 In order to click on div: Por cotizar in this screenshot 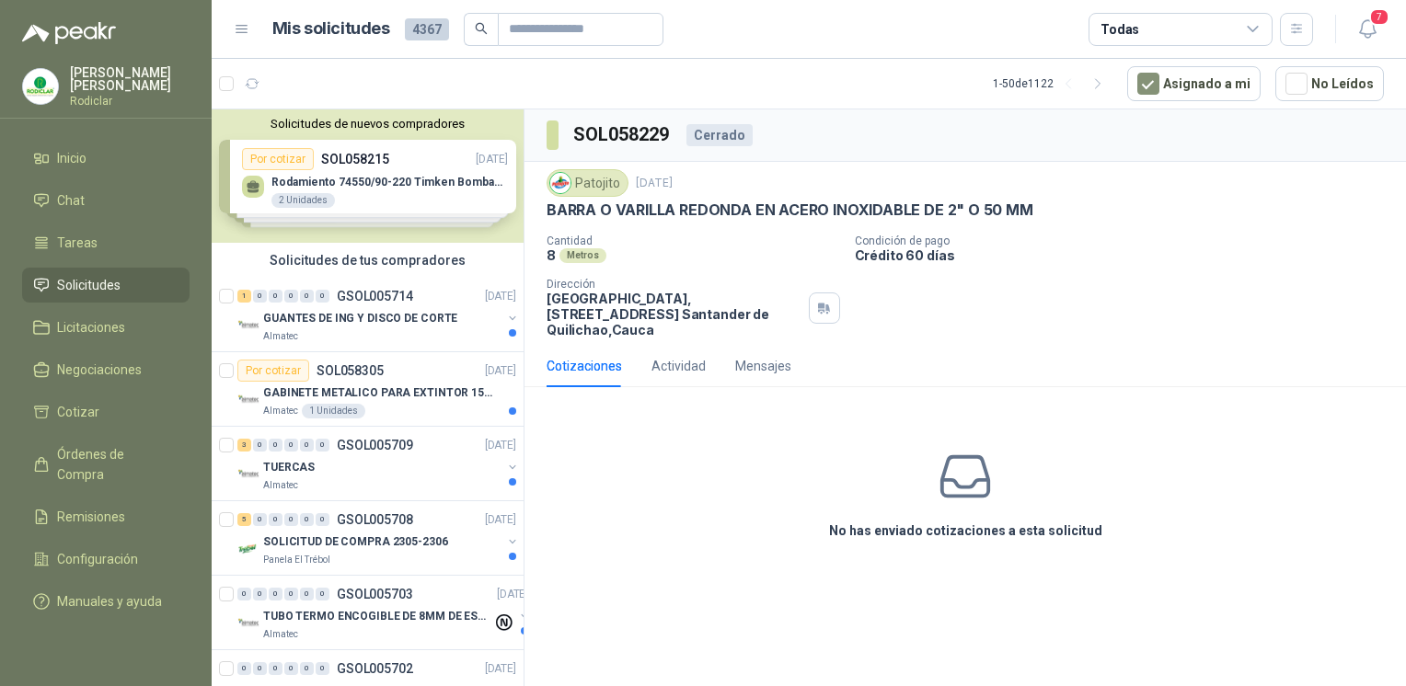, I will do `click(273, 371)`.